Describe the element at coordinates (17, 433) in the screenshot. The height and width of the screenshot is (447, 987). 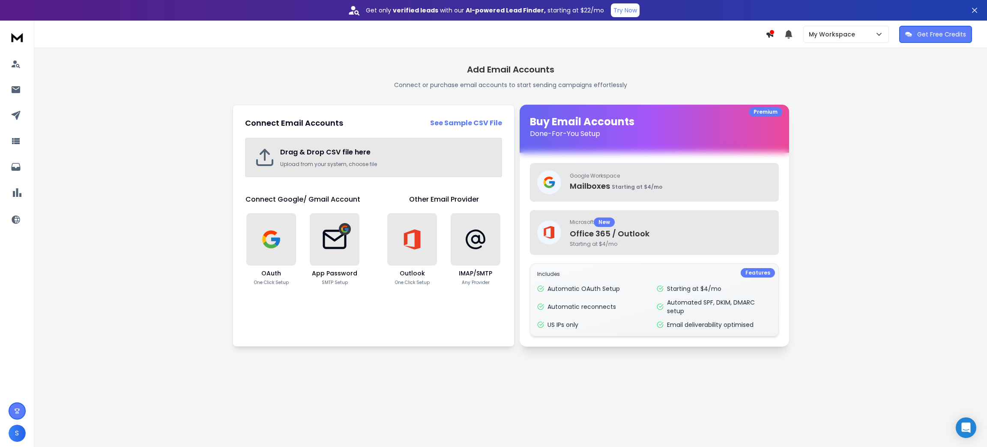
I see `span: S` at that location.